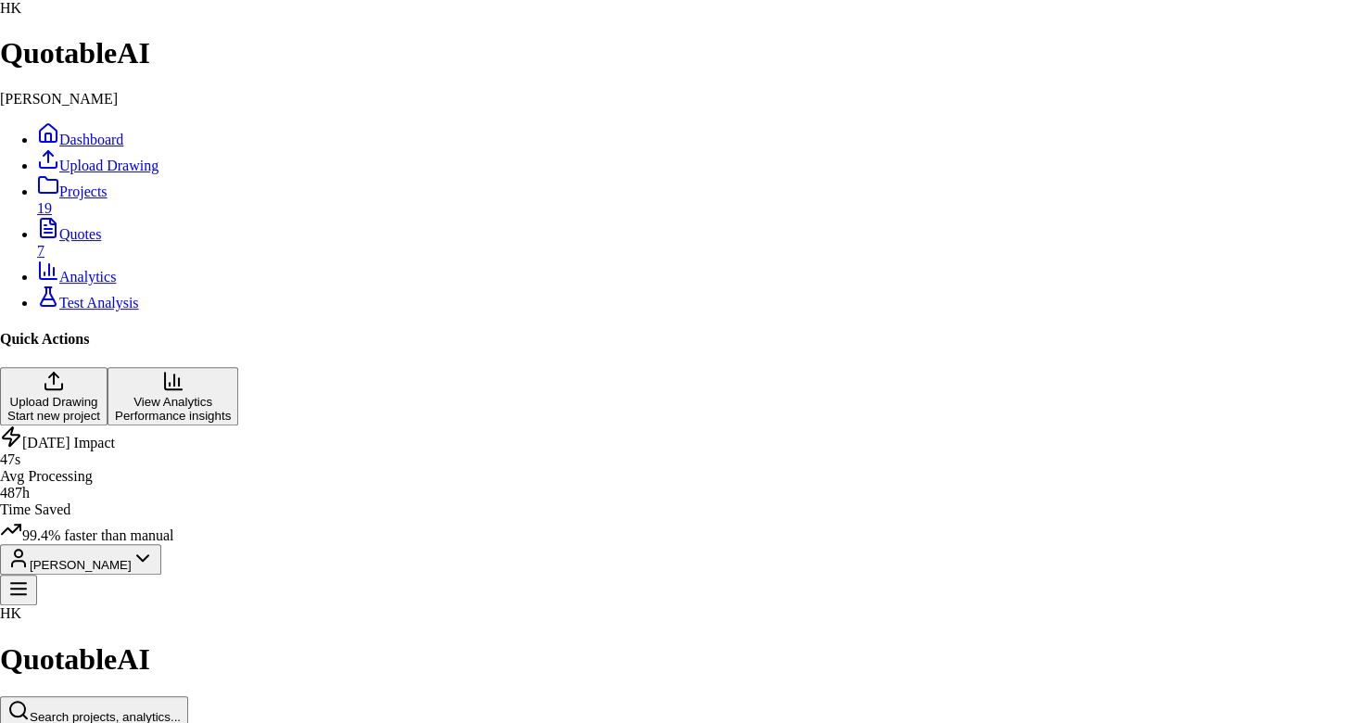 The width and height of the screenshot is (1356, 723). What do you see at coordinates (172, 401) in the screenshot?
I see `div: View Analytics` at bounding box center [172, 401].